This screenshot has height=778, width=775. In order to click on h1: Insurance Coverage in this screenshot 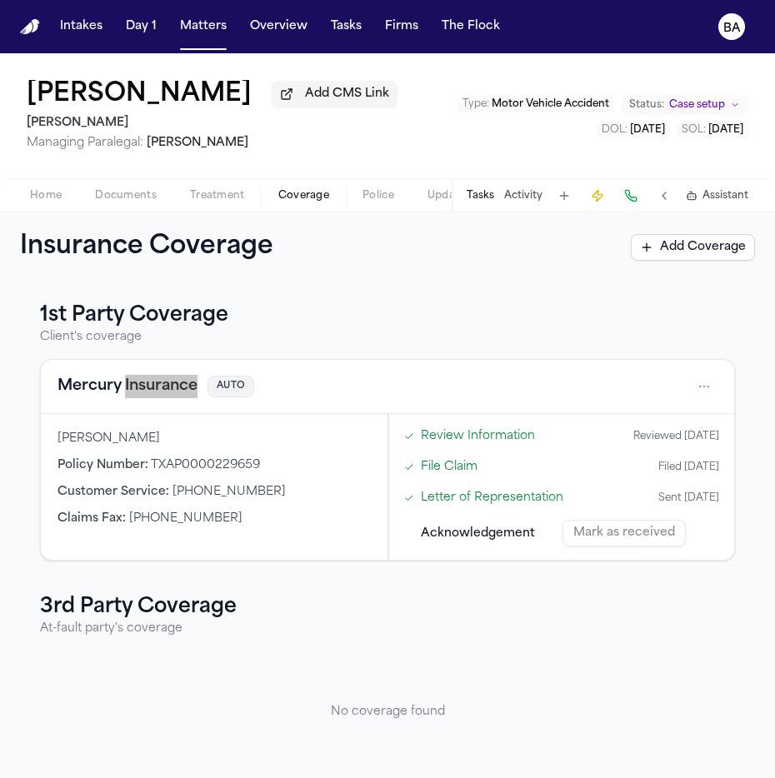, I will do `click(165, 247)`.